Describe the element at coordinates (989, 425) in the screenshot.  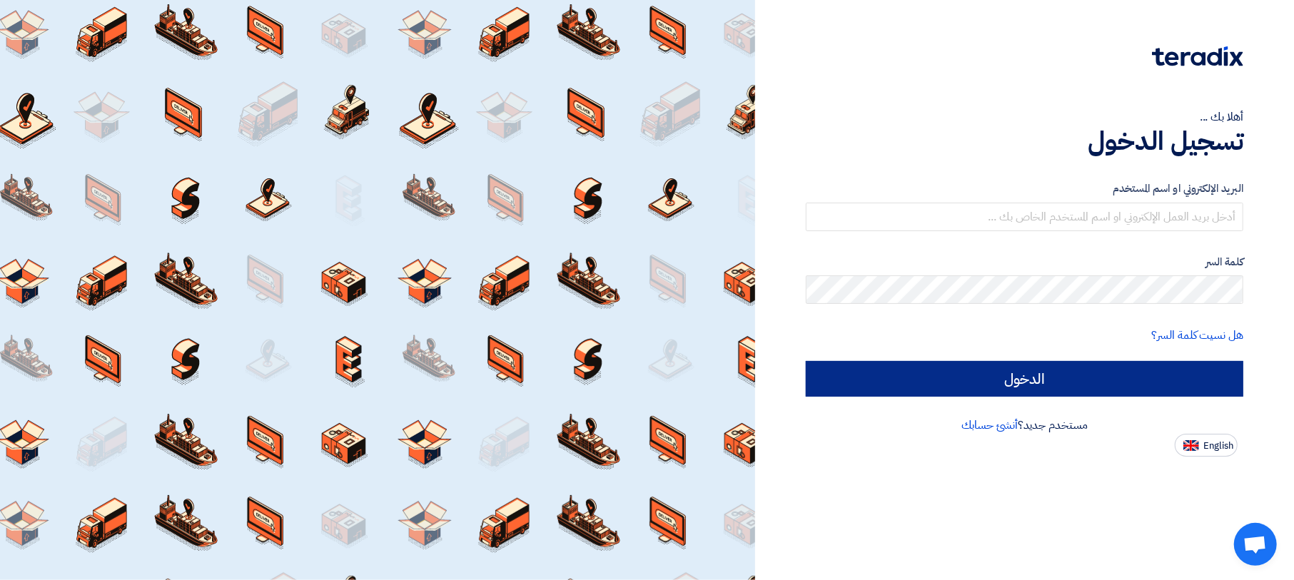
I see `a: أنشئ حسابك` at that location.